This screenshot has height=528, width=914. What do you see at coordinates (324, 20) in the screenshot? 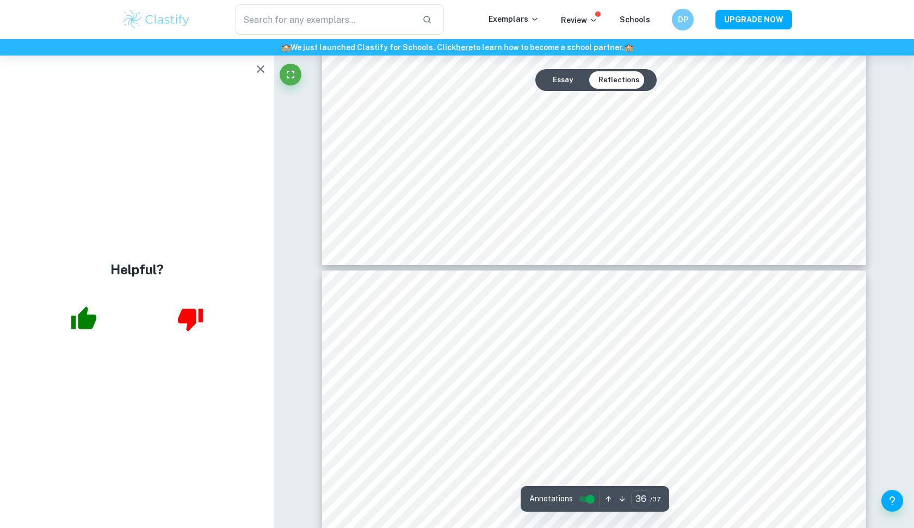
I see `input: Search for any exemplars...` at bounding box center [324, 20].